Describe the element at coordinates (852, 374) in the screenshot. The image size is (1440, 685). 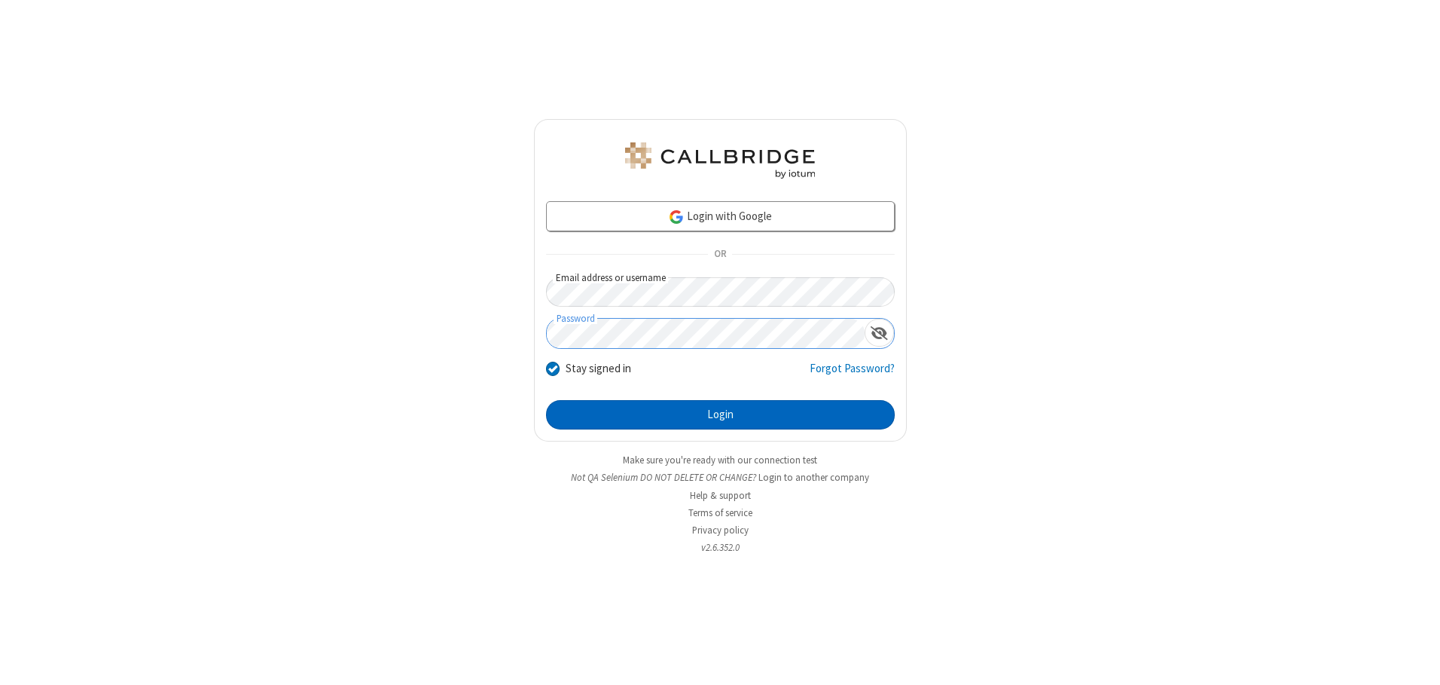
I see `a: Forgot Password?` at that location.